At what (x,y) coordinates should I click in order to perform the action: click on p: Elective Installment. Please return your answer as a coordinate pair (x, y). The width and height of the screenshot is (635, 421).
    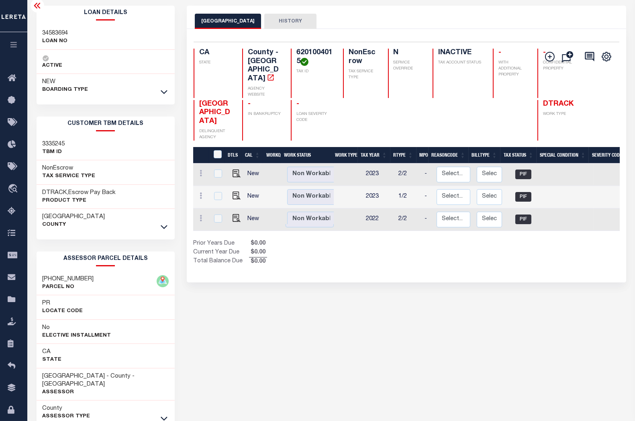
    Looking at the image, I should click on (77, 336).